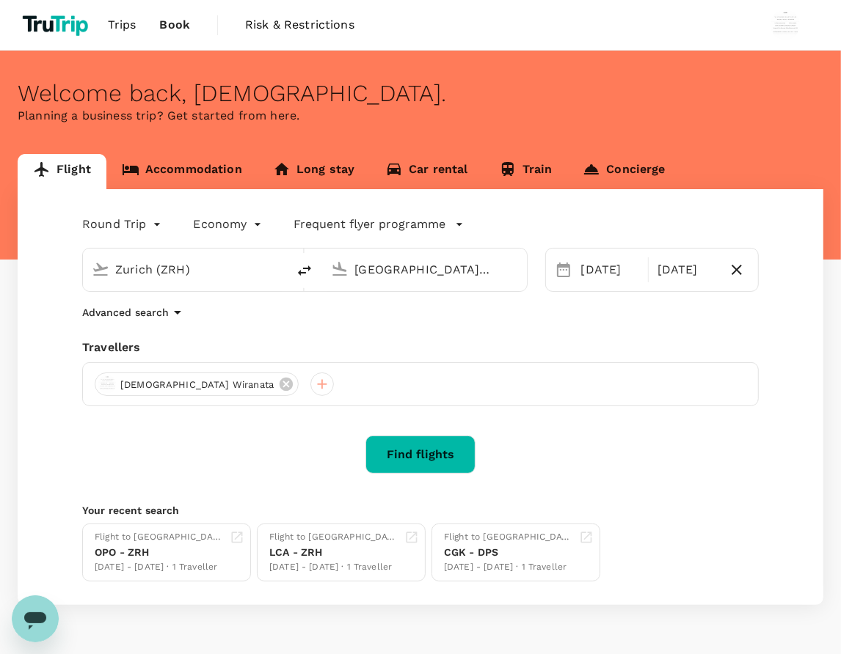 The image size is (841, 654). I want to click on a: Concierge, so click(624, 172).